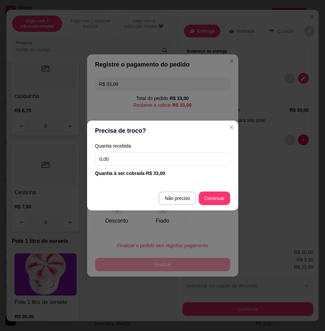 This screenshot has height=331, width=325. I want to click on button: Não preciso, so click(177, 198).